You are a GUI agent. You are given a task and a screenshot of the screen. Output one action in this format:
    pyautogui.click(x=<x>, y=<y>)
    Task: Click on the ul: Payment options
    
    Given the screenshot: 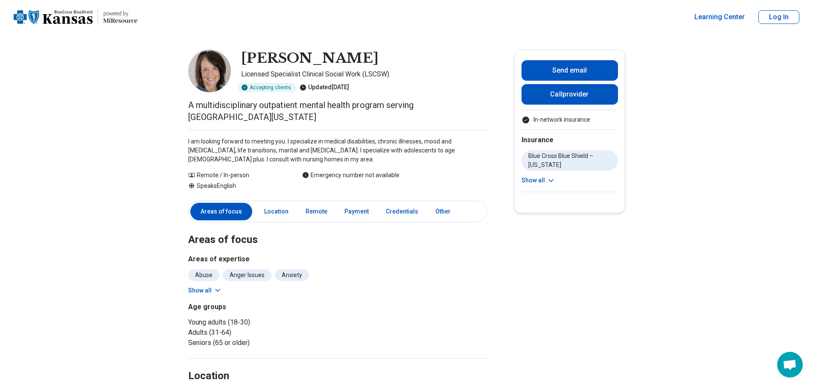 What is the action you would take?
    pyautogui.click(x=570, y=119)
    